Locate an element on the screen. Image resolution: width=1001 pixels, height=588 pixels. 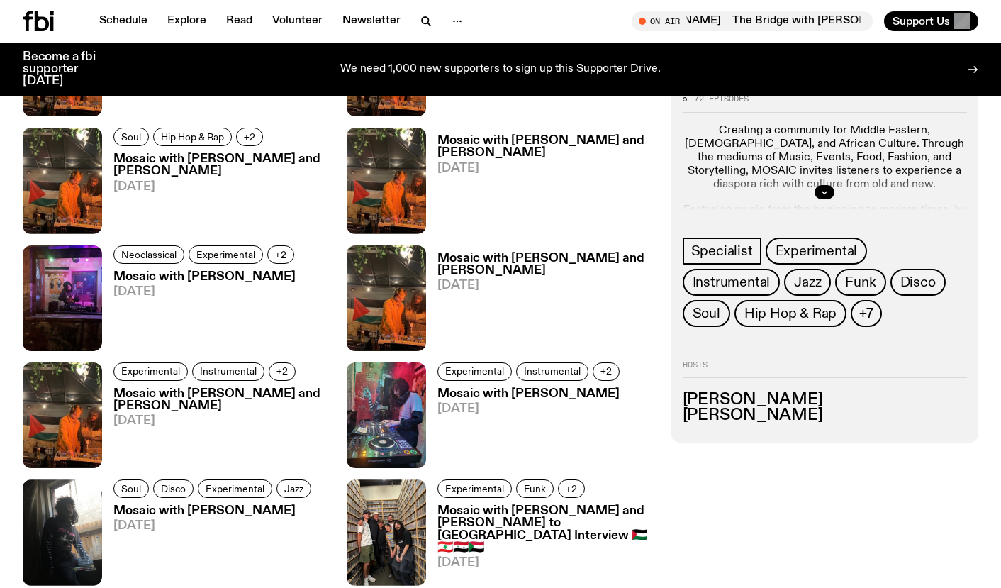
img: Tommy Djing? at the Lord Gladstone is located at coordinates (62, 298).